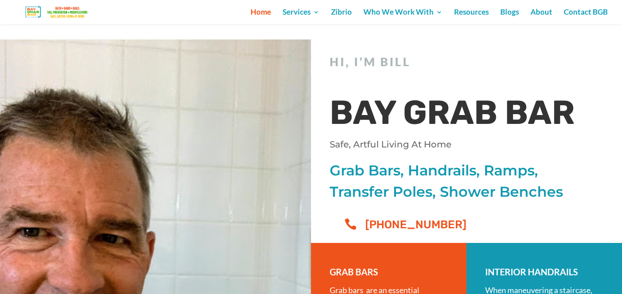 The image size is (622, 294). What do you see at coordinates (472, 16) in the screenshot?
I see `a: Resources` at bounding box center [472, 16].